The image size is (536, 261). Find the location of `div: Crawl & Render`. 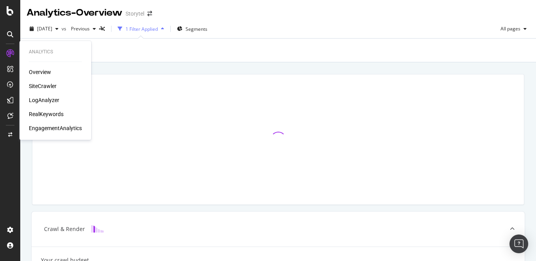

div: Crawl & Render is located at coordinates (64, 229).